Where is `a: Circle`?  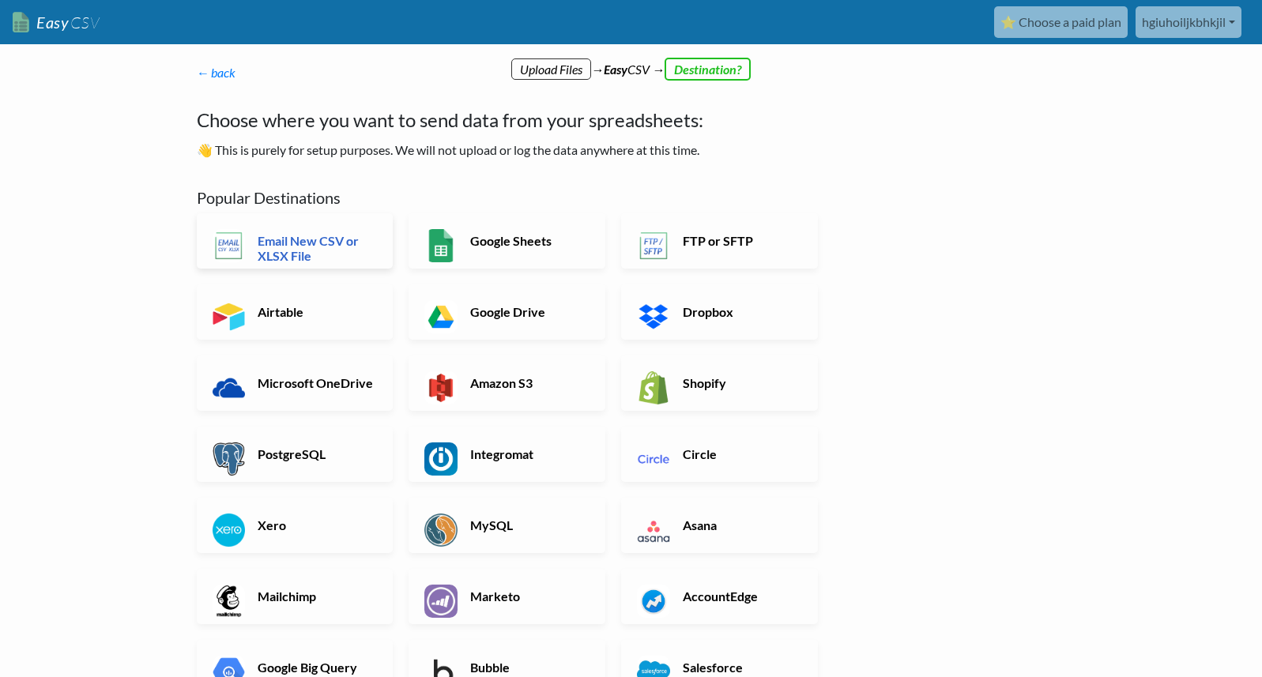
a: Circle is located at coordinates (719, 454).